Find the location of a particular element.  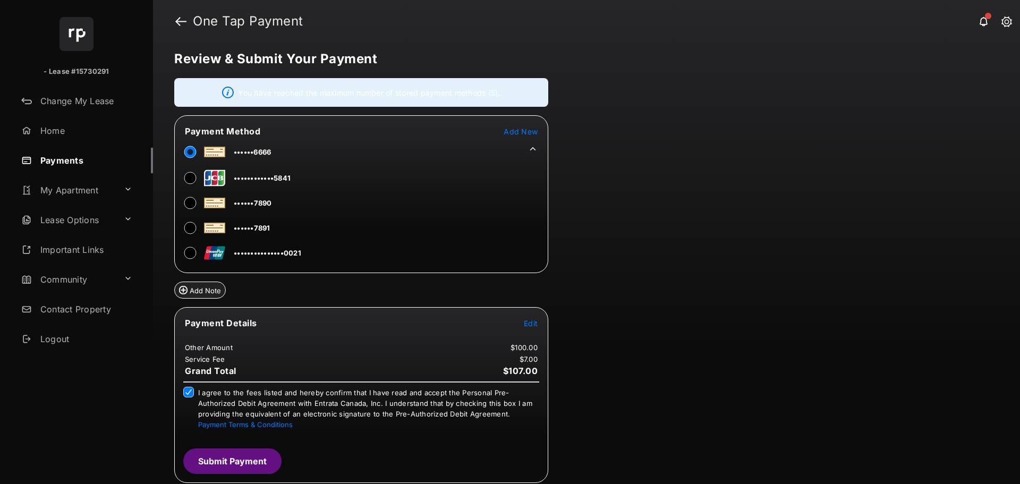

button: I agree to the fees listed and hereby confirm that I have read and accept the Personal Pre-Author... is located at coordinates (246, 425).